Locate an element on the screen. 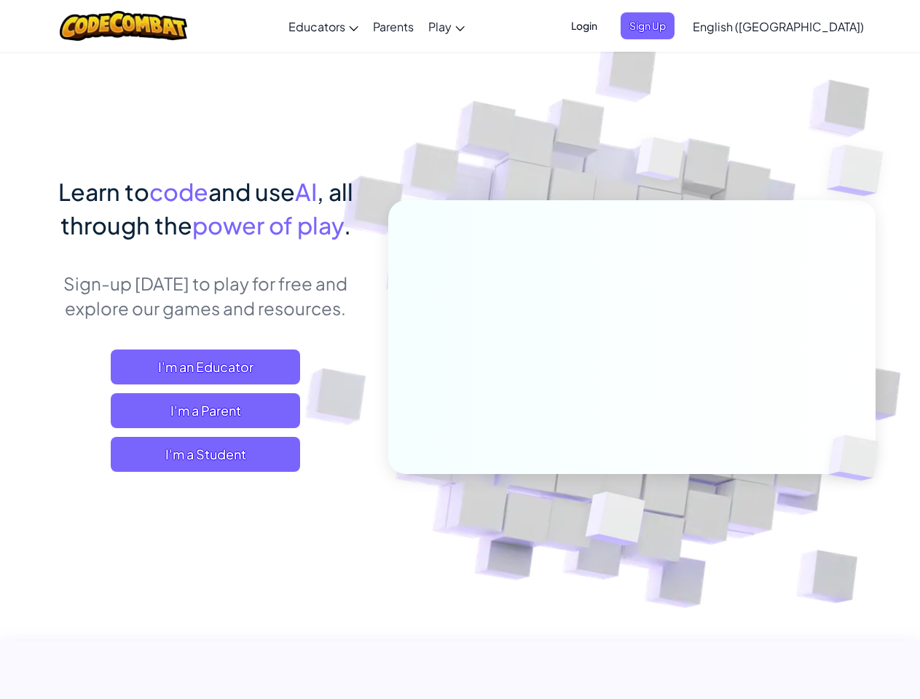  a: CodeCombat logo is located at coordinates (123, 25).